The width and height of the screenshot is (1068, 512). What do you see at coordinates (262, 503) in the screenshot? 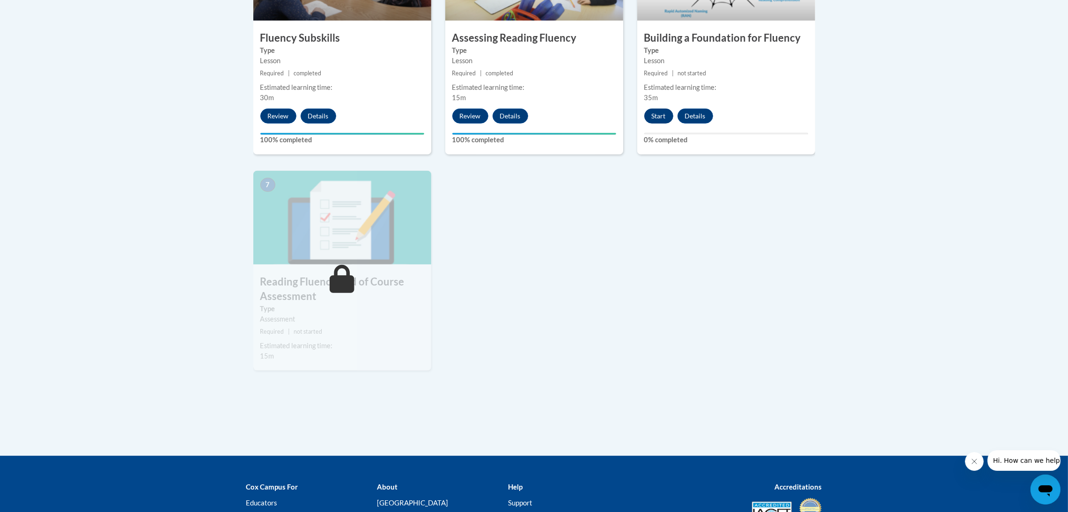
I see `a: Educators` at bounding box center [262, 503].